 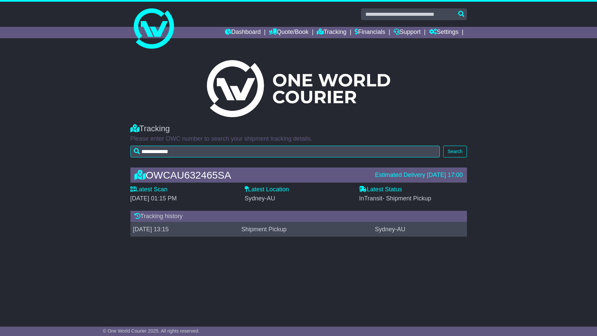 What do you see at coordinates (455, 151) in the screenshot?
I see `button: Search` at bounding box center [455, 151].